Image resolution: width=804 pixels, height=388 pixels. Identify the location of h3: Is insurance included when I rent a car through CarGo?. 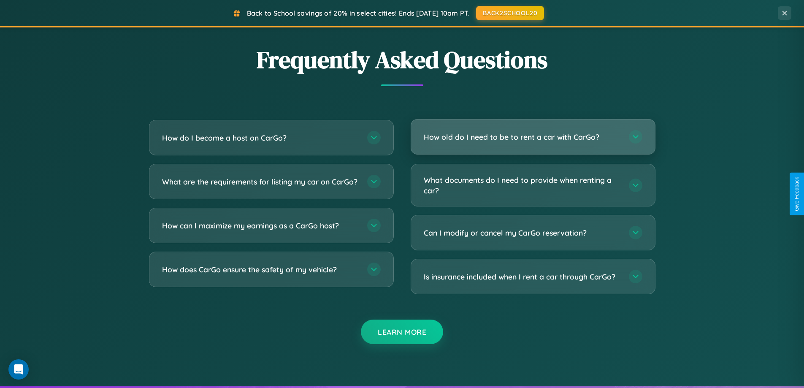
(522, 277).